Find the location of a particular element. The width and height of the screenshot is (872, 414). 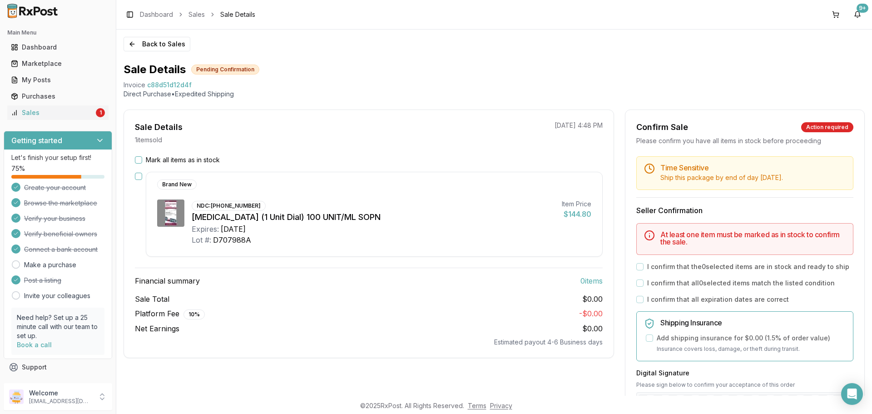

button: Support is located at coordinates (58, 367).